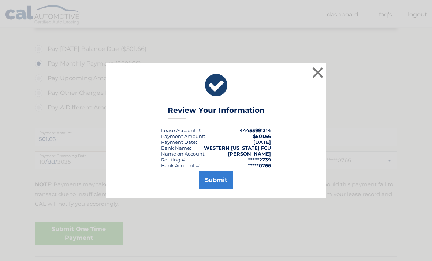 The image size is (432, 261). I want to click on div: Bank Account #:, so click(181, 166).